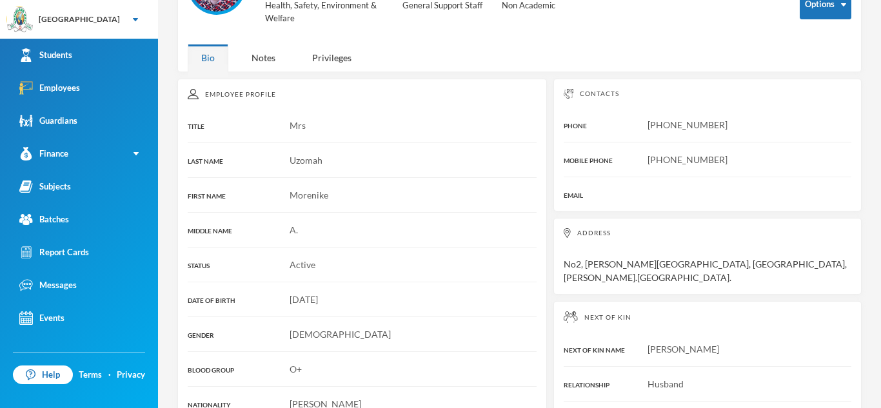  Describe the element at coordinates (44, 219) in the screenshot. I see `div: Batches` at that location.